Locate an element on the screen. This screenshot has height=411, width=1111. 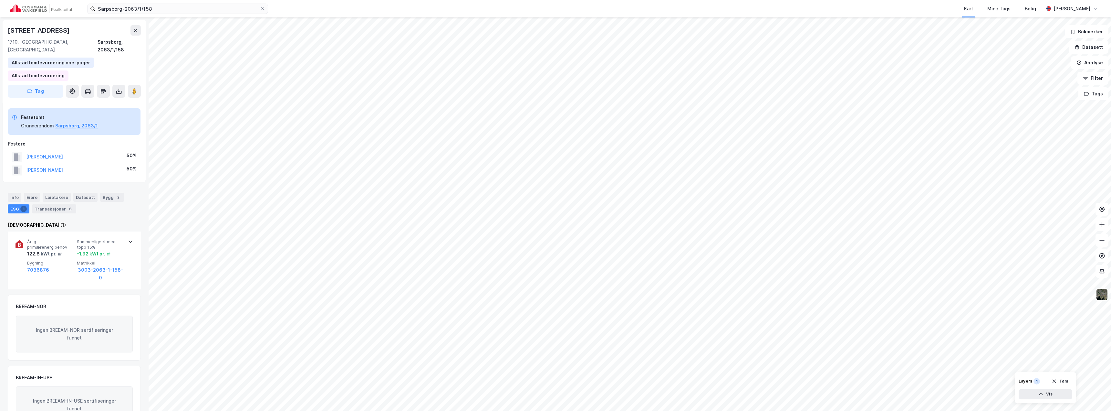
div: 2 is located at coordinates (118, 197).